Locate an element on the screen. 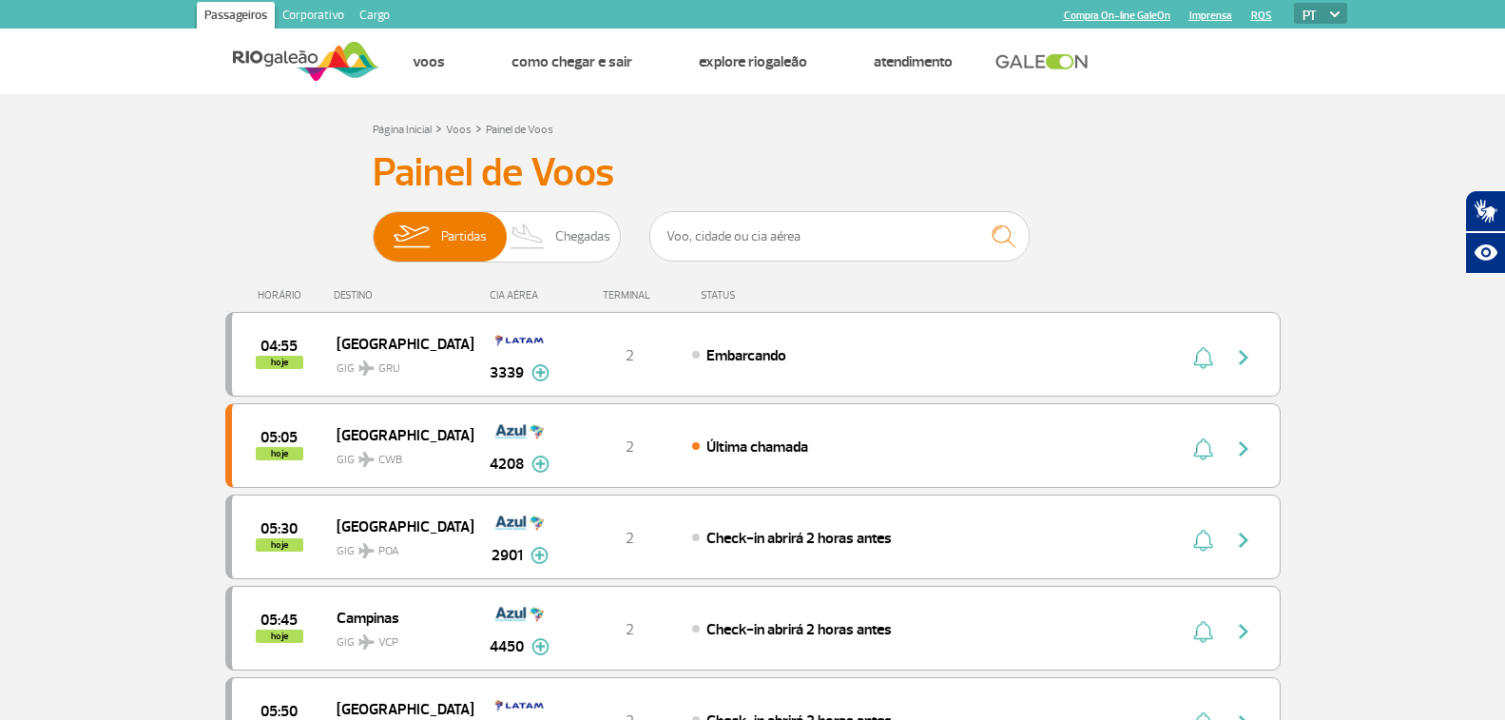 The width and height of the screenshot is (1505, 720). span: Última chamada is located at coordinates (757, 447).